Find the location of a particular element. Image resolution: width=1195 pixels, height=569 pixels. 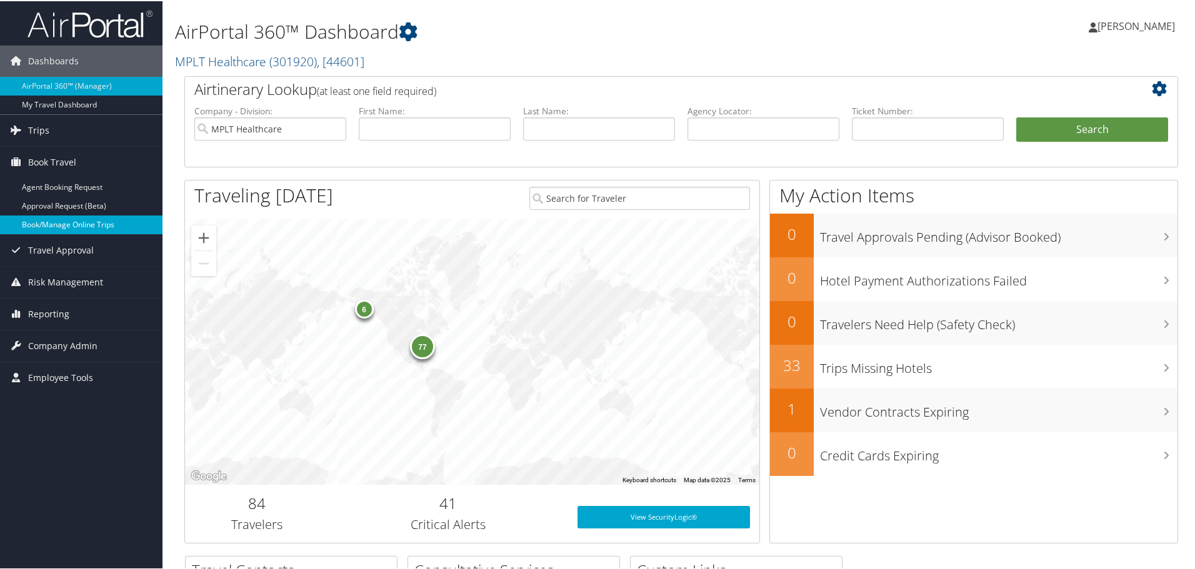

span: Company Admin is located at coordinates (63, 345).